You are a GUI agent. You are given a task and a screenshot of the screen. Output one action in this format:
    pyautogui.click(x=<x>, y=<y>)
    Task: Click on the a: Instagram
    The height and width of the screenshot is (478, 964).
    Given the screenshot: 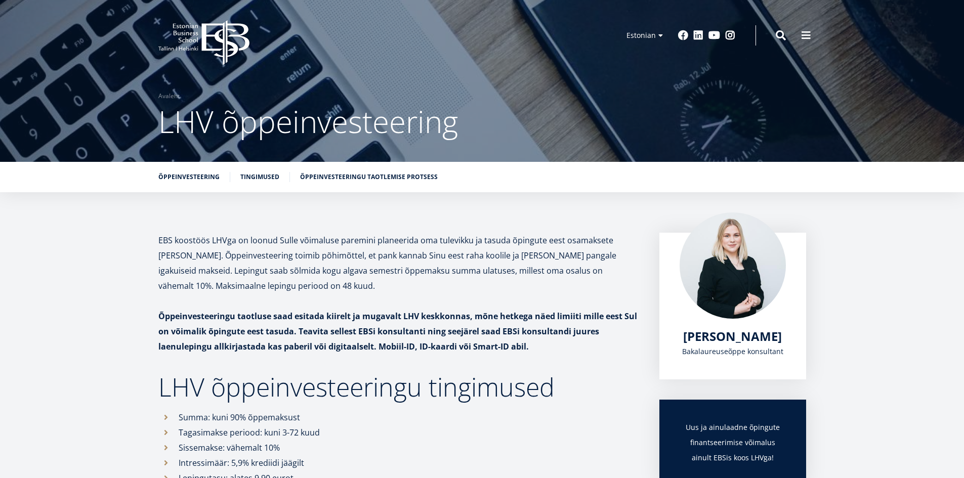 What is the action you would take?
    pyautogui.click(x=730, y=35)
    